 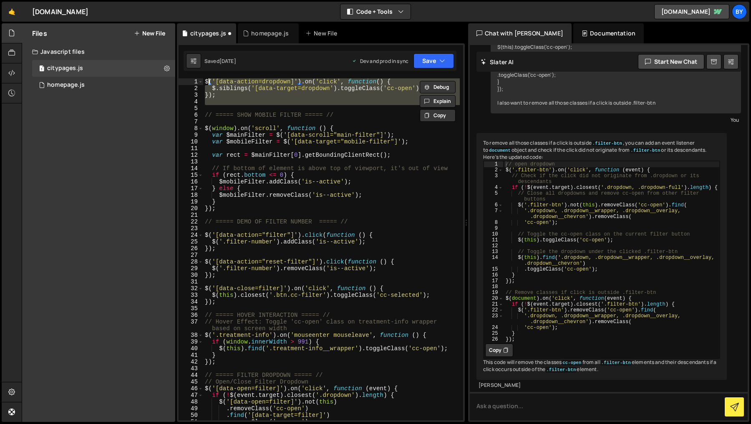 What do you see at coordinates (602, 257) in the screenshot?
I see `div: To remove all those classes if a click is outside , you can add an event listener to object and c...` at bounding box center [602, 257].